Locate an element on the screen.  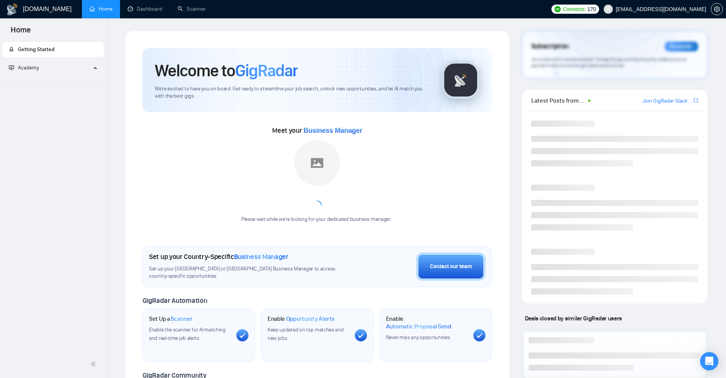
span: Never miss any opportunities. is located at coordinates (418, 337).